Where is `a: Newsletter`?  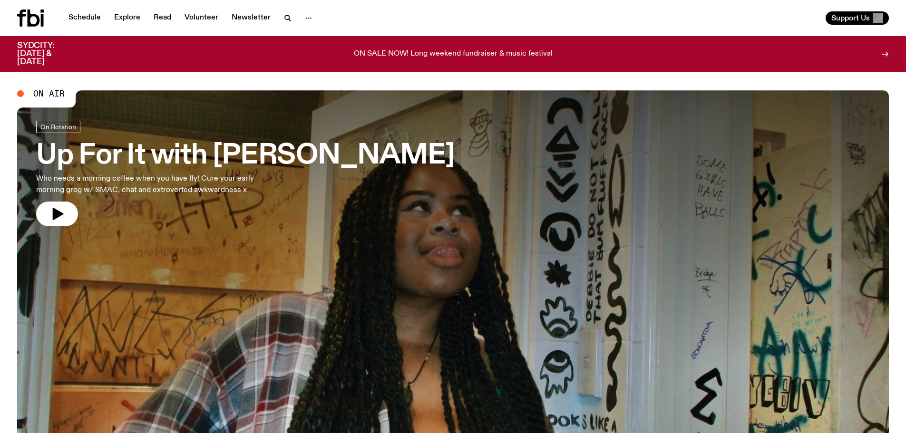
a: Newsletter is located at coordinates (251, 18).